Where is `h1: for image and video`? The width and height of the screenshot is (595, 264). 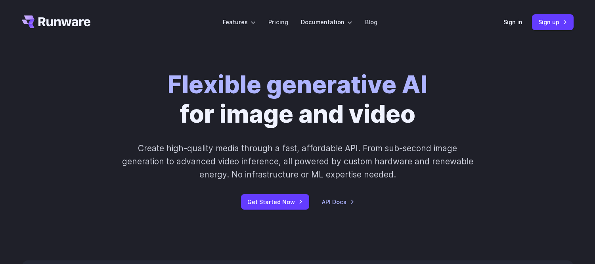
h1: for image and video is located at coordinates (297, 99).